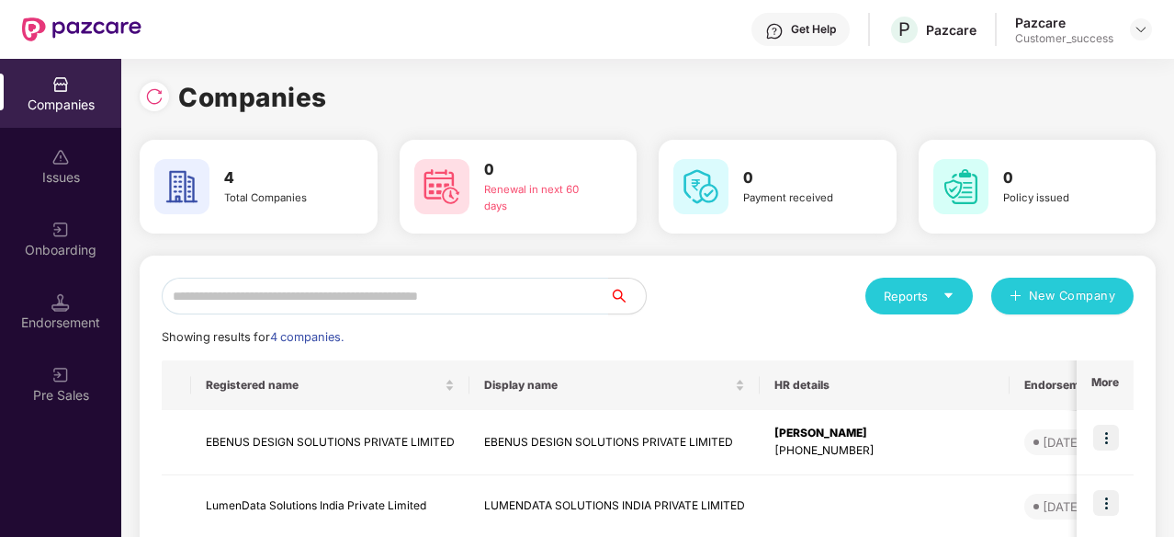 The height and width of the screenshot is (537, 1174). Describe the element at coordinates (1106, 385) in the screenshot. I see `th: More` at that location.